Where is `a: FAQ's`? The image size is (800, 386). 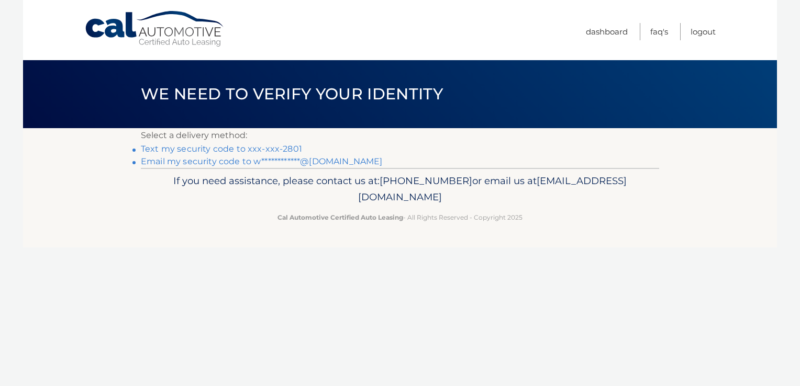
a: FAQ's is located at coordinates (659, 31).